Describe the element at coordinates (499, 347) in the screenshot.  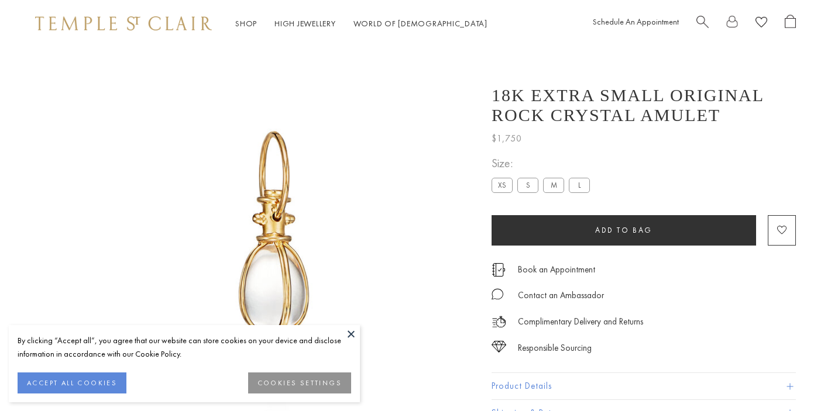
I see `img: icon_sourcing.svg` at that location.